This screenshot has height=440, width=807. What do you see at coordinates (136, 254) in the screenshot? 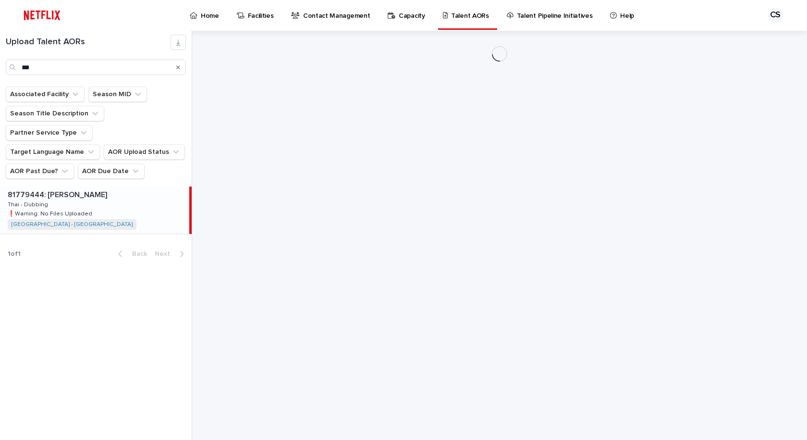
I see `span: Back` at bounding box center [136, 254].